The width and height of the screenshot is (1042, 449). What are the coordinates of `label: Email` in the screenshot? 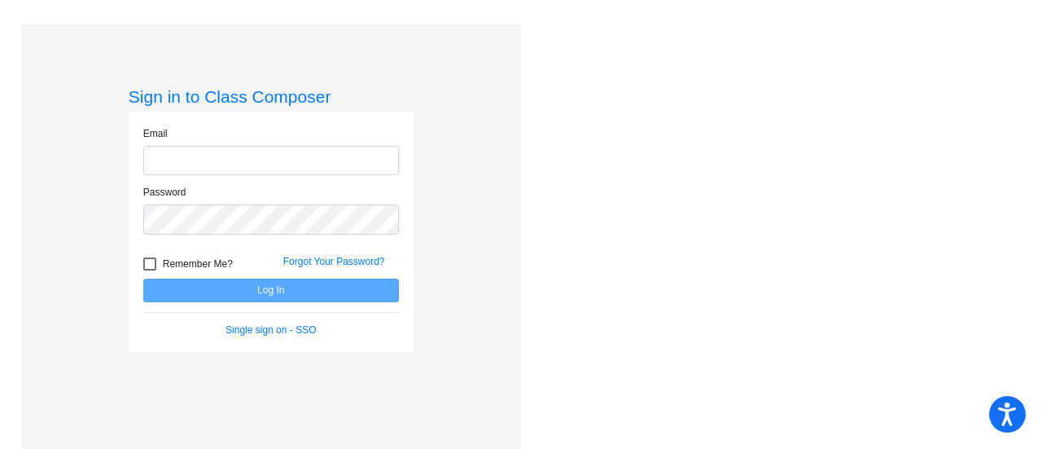 It's located at (156, 134).